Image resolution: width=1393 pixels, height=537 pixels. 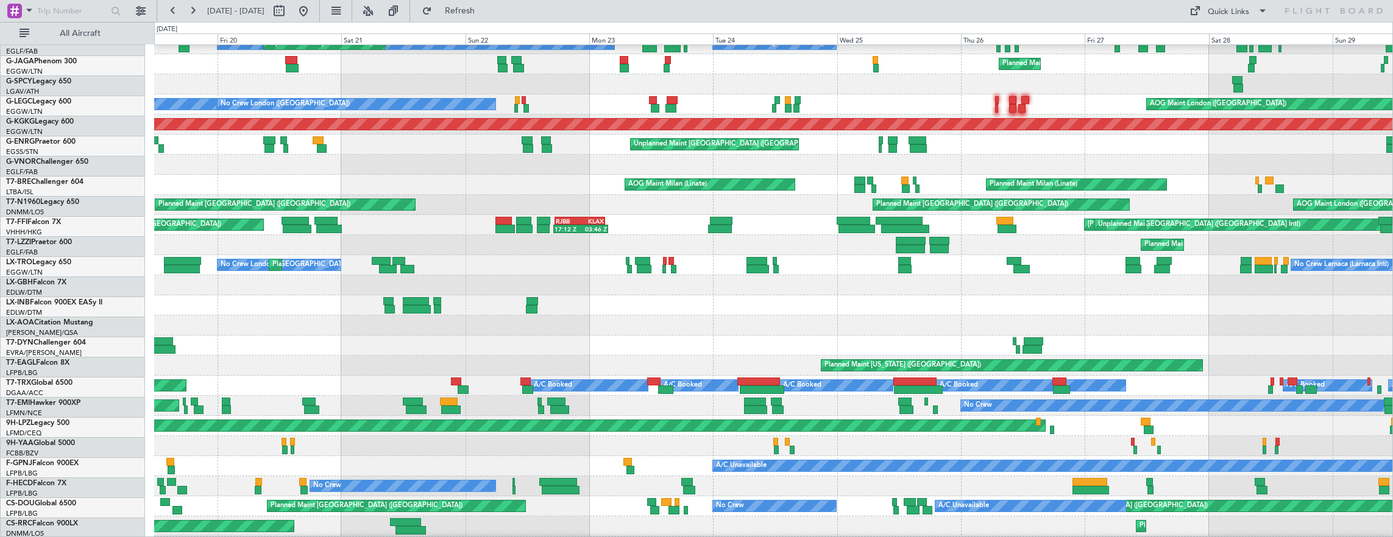 What do you see at coordinates (19, 283) in the screenshot?
I see `span: LX-GBH` at bounding box center [19, 283].